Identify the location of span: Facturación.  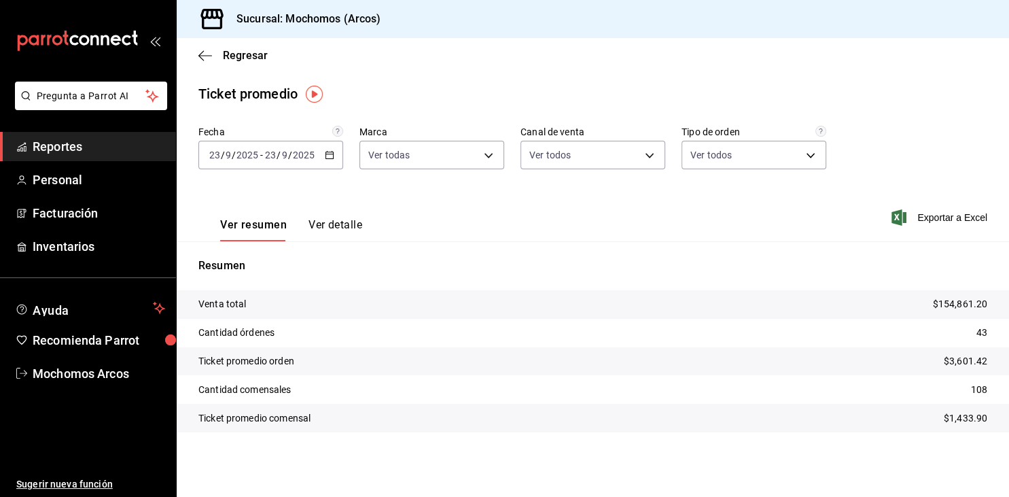
(99, 213).